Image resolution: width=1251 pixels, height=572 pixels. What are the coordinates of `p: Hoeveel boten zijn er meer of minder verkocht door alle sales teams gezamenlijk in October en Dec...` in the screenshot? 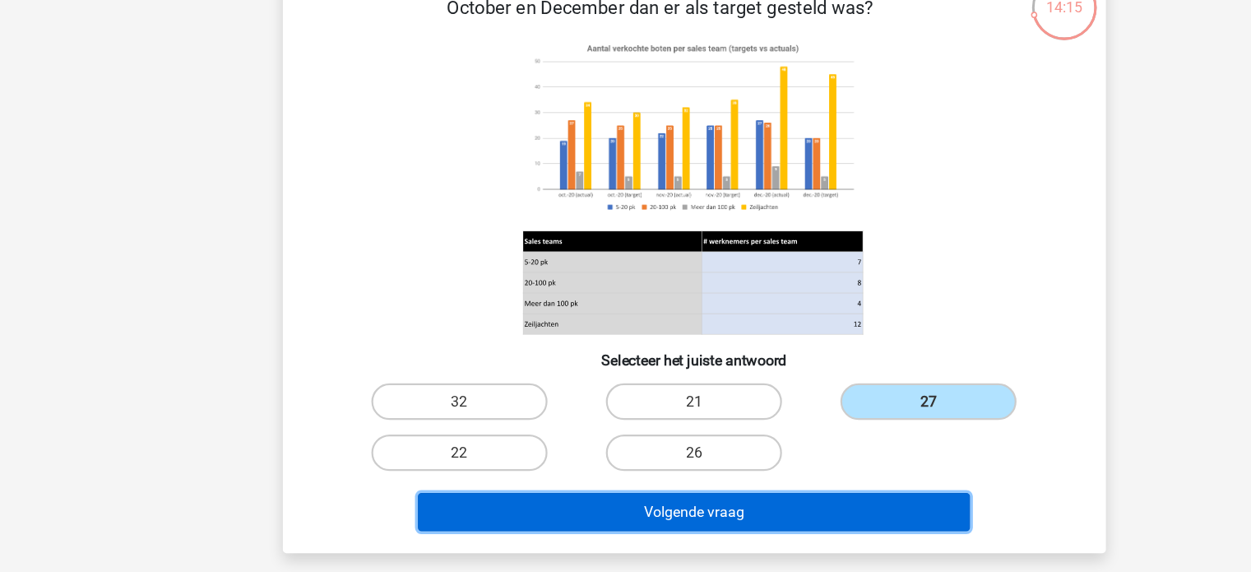 It's located at (595, 50).